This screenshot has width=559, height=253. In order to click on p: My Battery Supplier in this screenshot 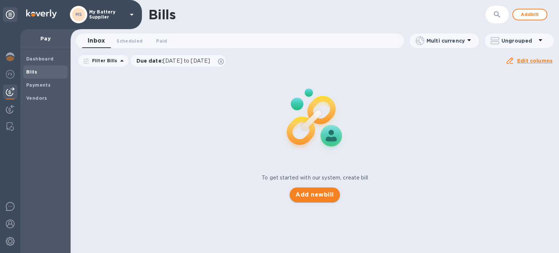, I will do `click(107, 15)`.